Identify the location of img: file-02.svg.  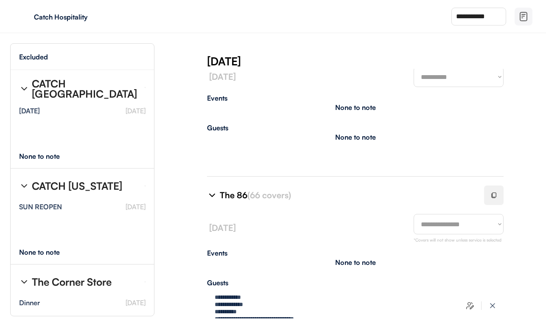
(523, 17).